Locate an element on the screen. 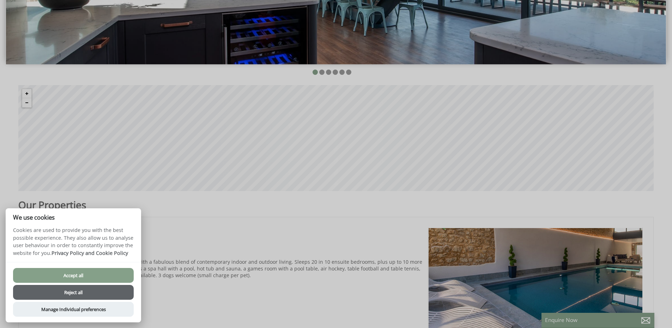 The height and width of the screenshot is (328, 672). button: Zoom out is located at coordinates (27, 103).